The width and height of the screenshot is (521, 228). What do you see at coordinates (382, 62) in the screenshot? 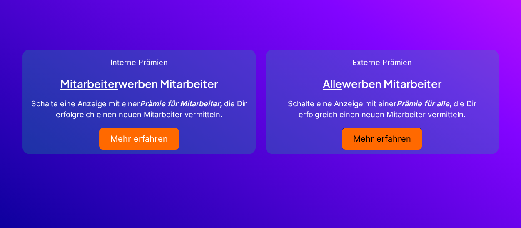
I see `p: Externe Prämien` at bounding box center [382, 62].